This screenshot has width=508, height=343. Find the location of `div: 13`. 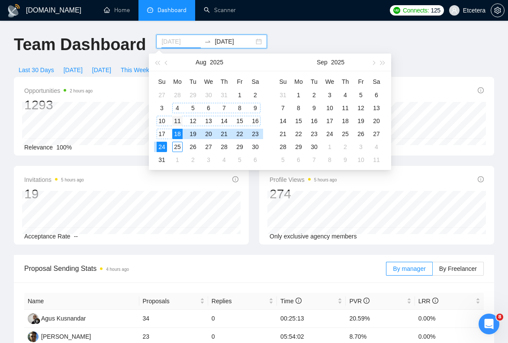

div: 13 is located at coordinates (376, 108).